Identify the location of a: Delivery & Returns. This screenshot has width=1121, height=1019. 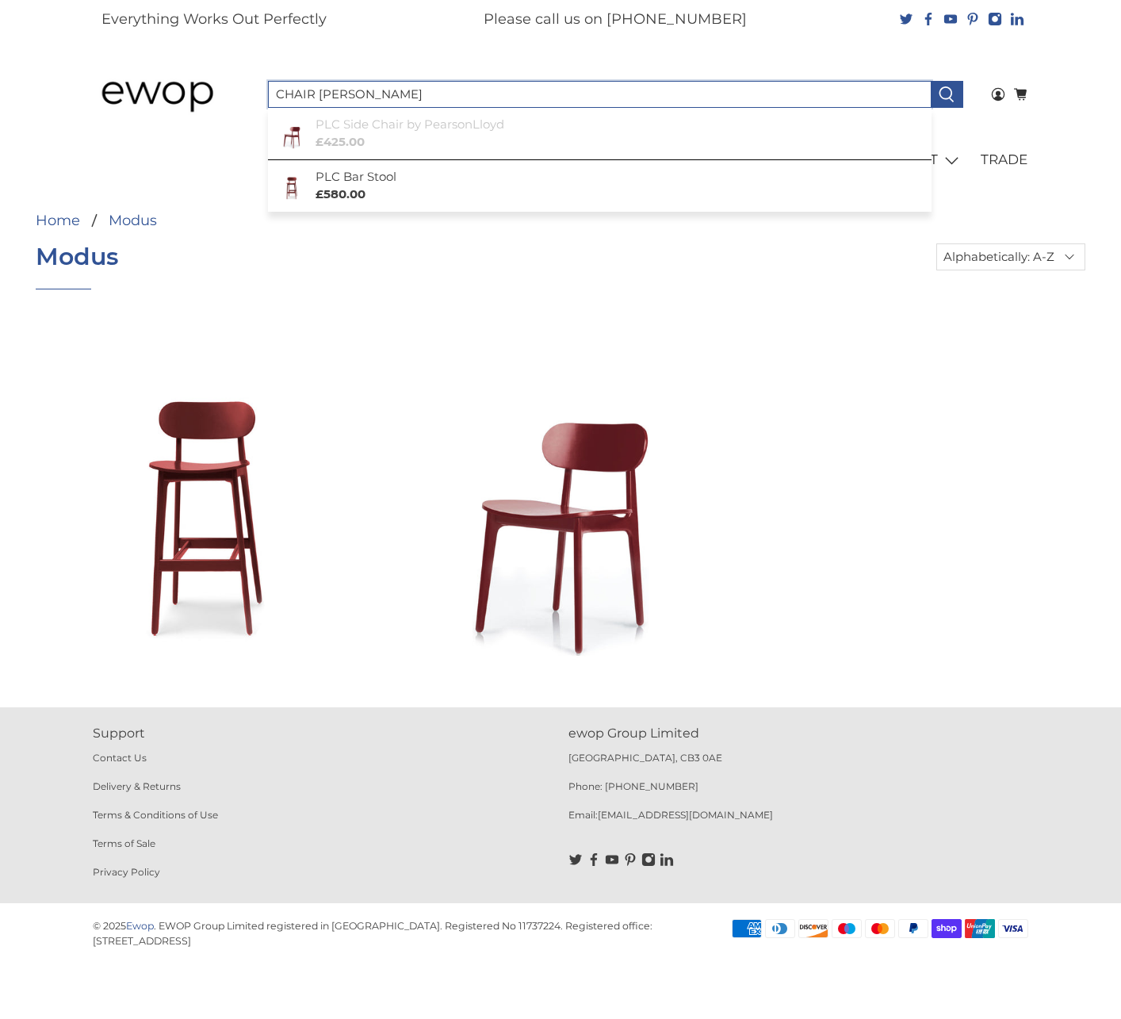
(136, 786).